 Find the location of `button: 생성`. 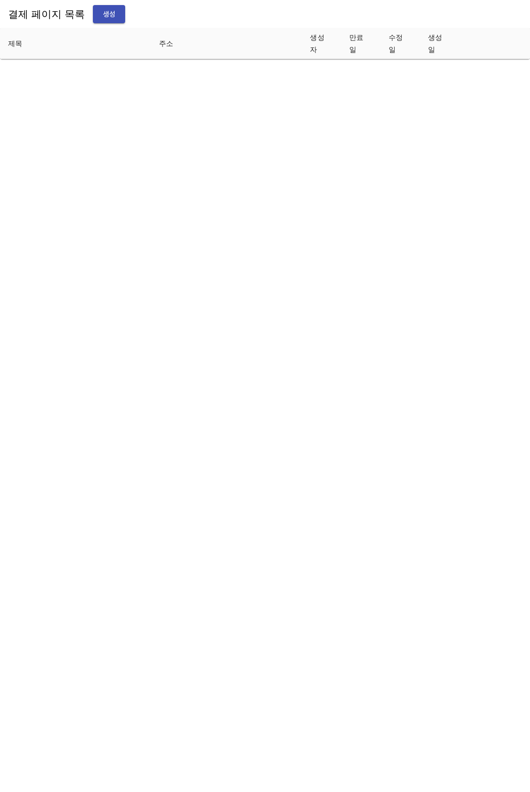

button: 생성 is located at coordinates (109, 14).